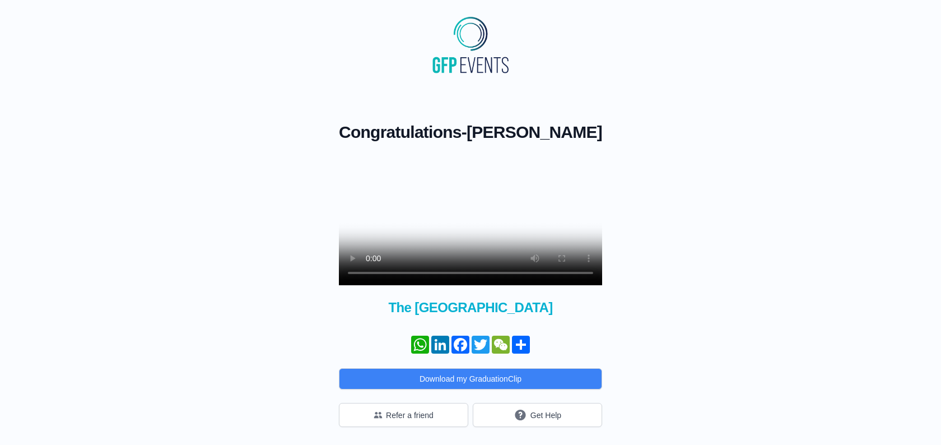  Describe the element at coordinates (403, 415) in the screenshot. I see `button: Refer a friend` at that location.